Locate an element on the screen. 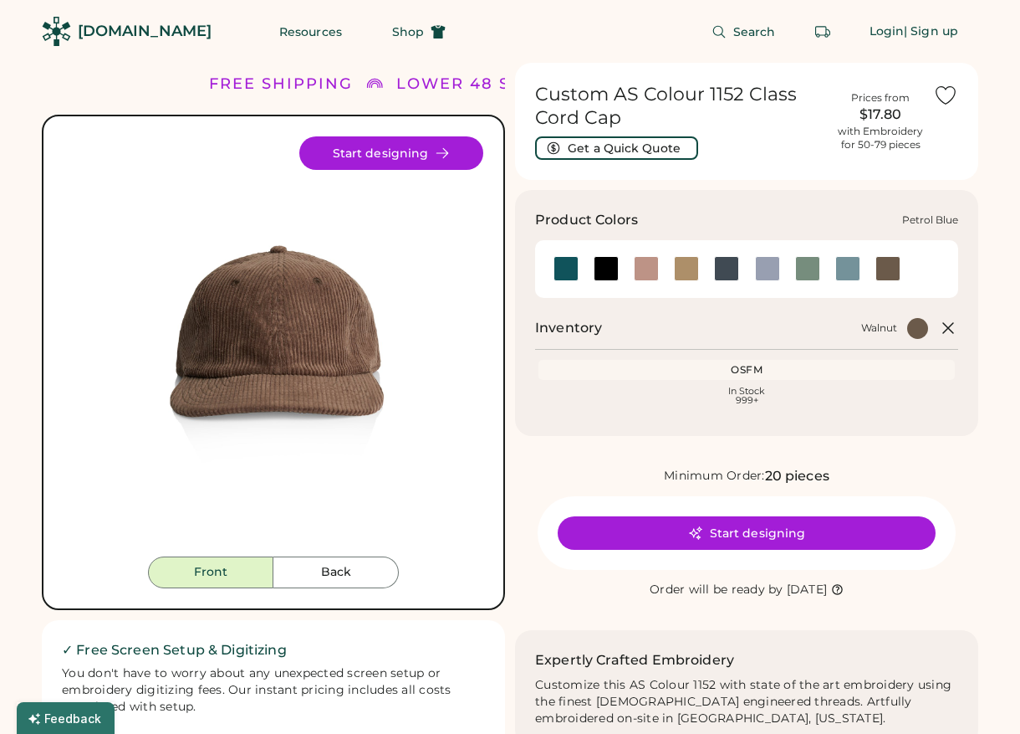 This screenshot has height=734, width=1020. h2: Inventory is located at coordinates (569, 328).